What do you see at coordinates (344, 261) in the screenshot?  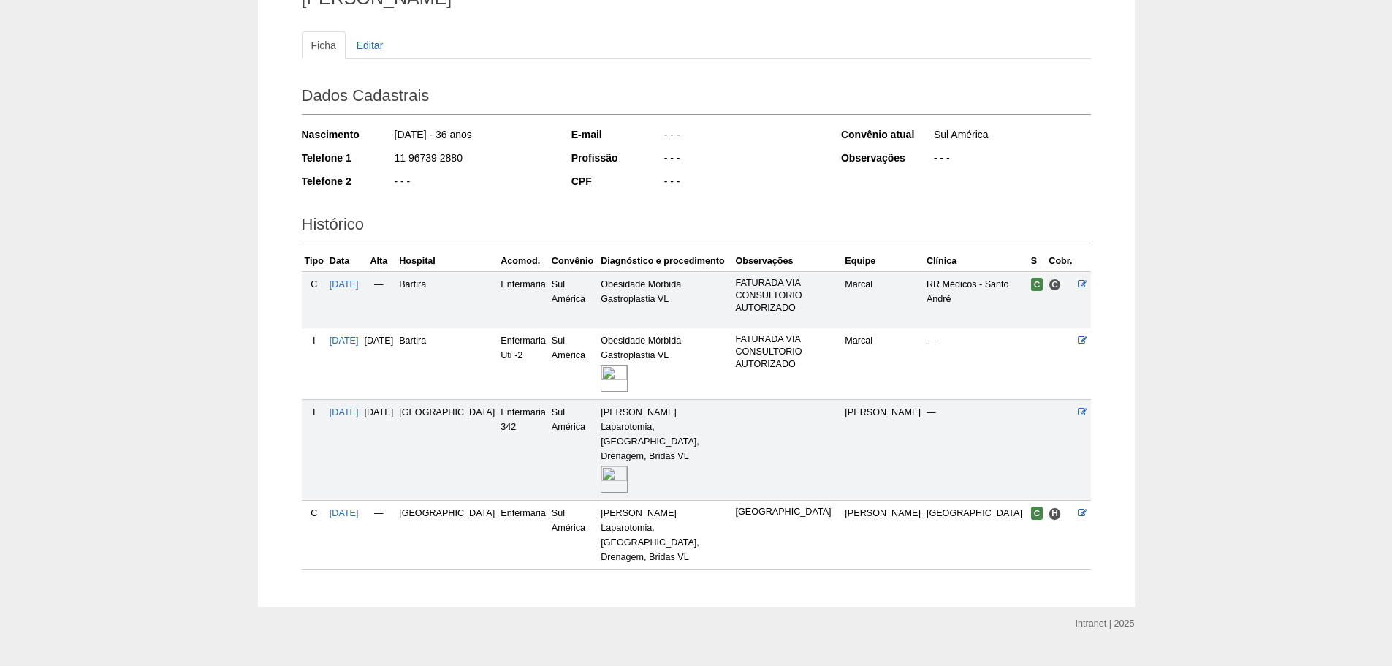 I see `th: Data` at bounding box center [344, 261].